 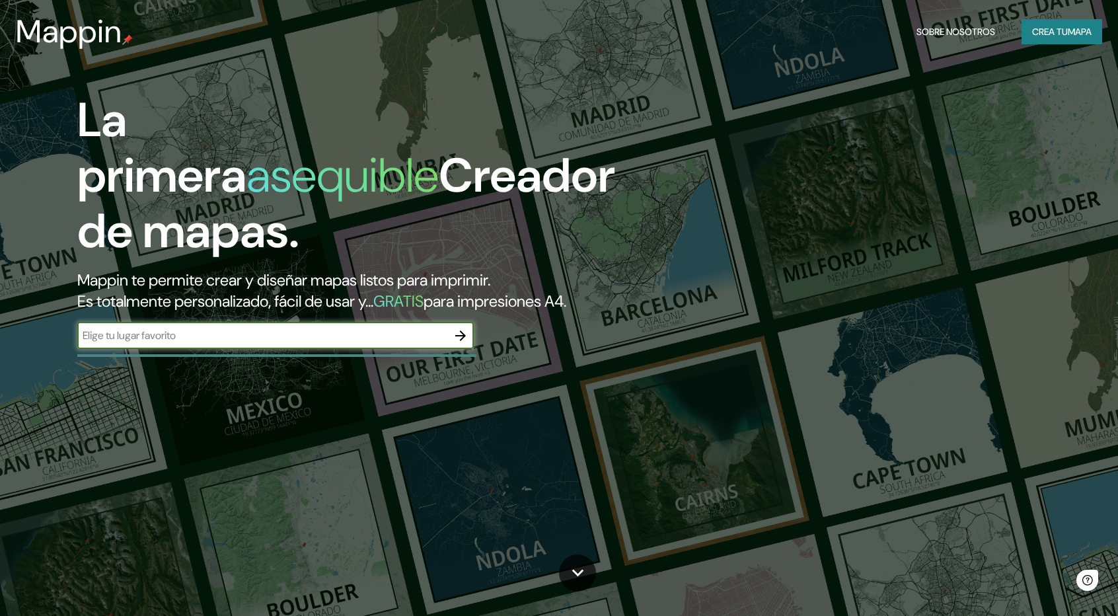 What do you see at coordinates (69, 31) in the screenshot?
I see `font: Mappin` at bounding box center [69, 31].